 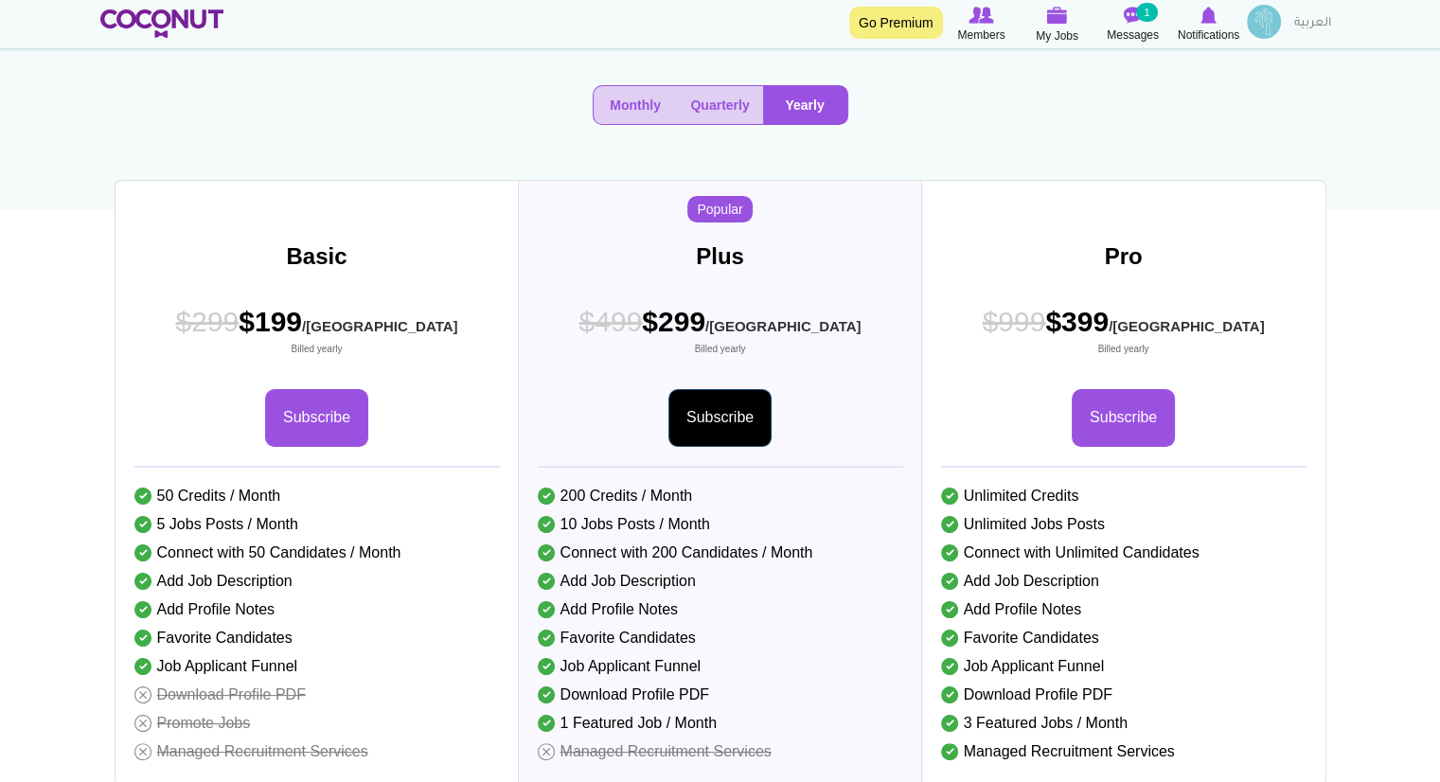 What do you see at coordinates (721, 525) in the screenshot?
I see `li: 10 Jobs Posts / Month` at bounding box center [721, 525].